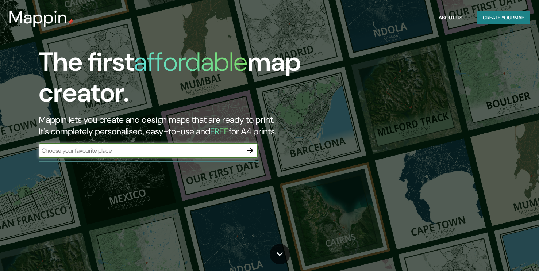  What do you see at coordinates (191, 62) in the screenshot?
I see `h1: affordable` at bounding box center [191, 62].